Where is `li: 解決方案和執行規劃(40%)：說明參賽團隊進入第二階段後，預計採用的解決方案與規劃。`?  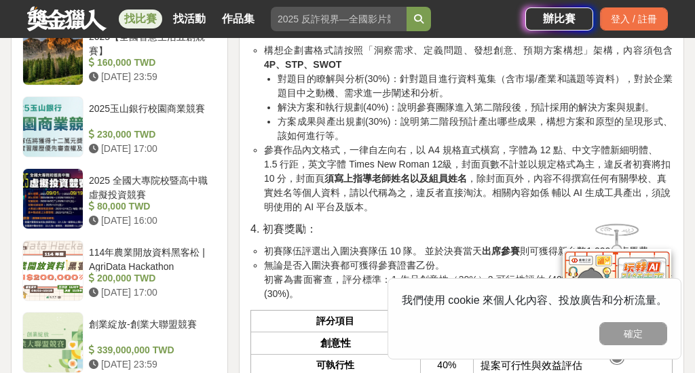 li: 解決方案和執行規劃(40%)：說明參賽團隊進入第二階段後，預計採用的解決方案與規劃。 is located at coordinates (475, 107).